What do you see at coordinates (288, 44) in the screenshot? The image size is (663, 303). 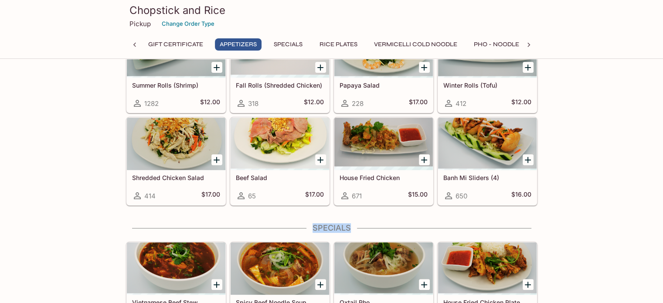 I see `button: Specials` at bounding box center [288, 44].